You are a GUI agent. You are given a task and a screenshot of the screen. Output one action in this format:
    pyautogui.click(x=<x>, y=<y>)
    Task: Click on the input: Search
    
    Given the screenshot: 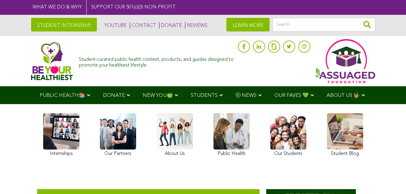 What is the action you would take?
    pyautogui.click(x=324, y=24)
    